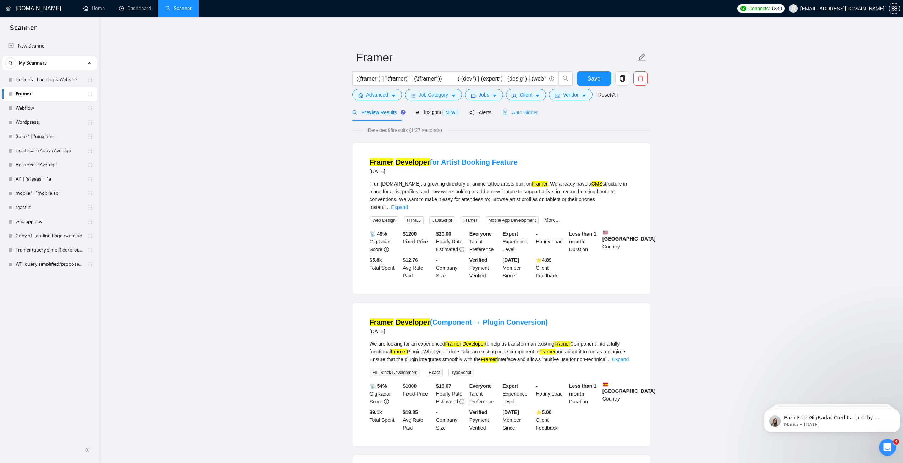 The width and height of the screenshot is (903, 463). I want to click on span: Insights, so click(436, 112).